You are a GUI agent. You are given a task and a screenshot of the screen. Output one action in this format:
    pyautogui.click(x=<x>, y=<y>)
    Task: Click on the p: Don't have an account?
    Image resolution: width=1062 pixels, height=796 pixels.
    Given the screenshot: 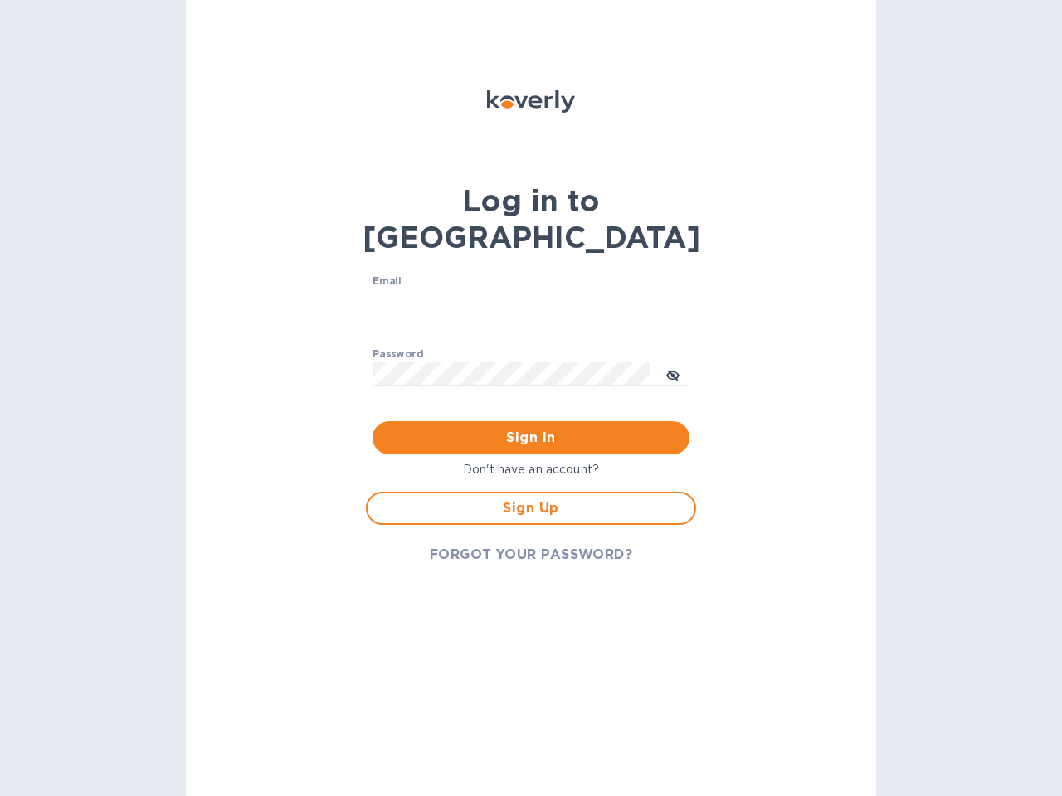 What is the action you would take?
    pyautogui.click(x=531, y=470)
    